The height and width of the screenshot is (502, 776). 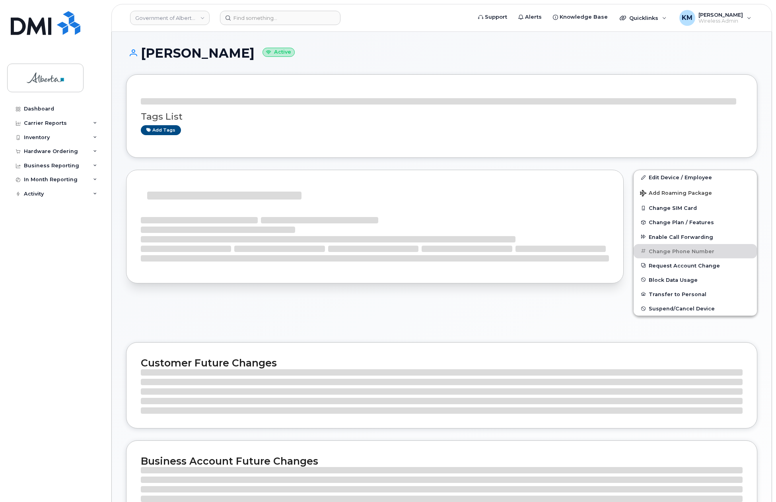 What do you see at coordinates (441, 363) in the screenshot?
I see `h2: Customer Future Changes` at bounding box center [441, 363].